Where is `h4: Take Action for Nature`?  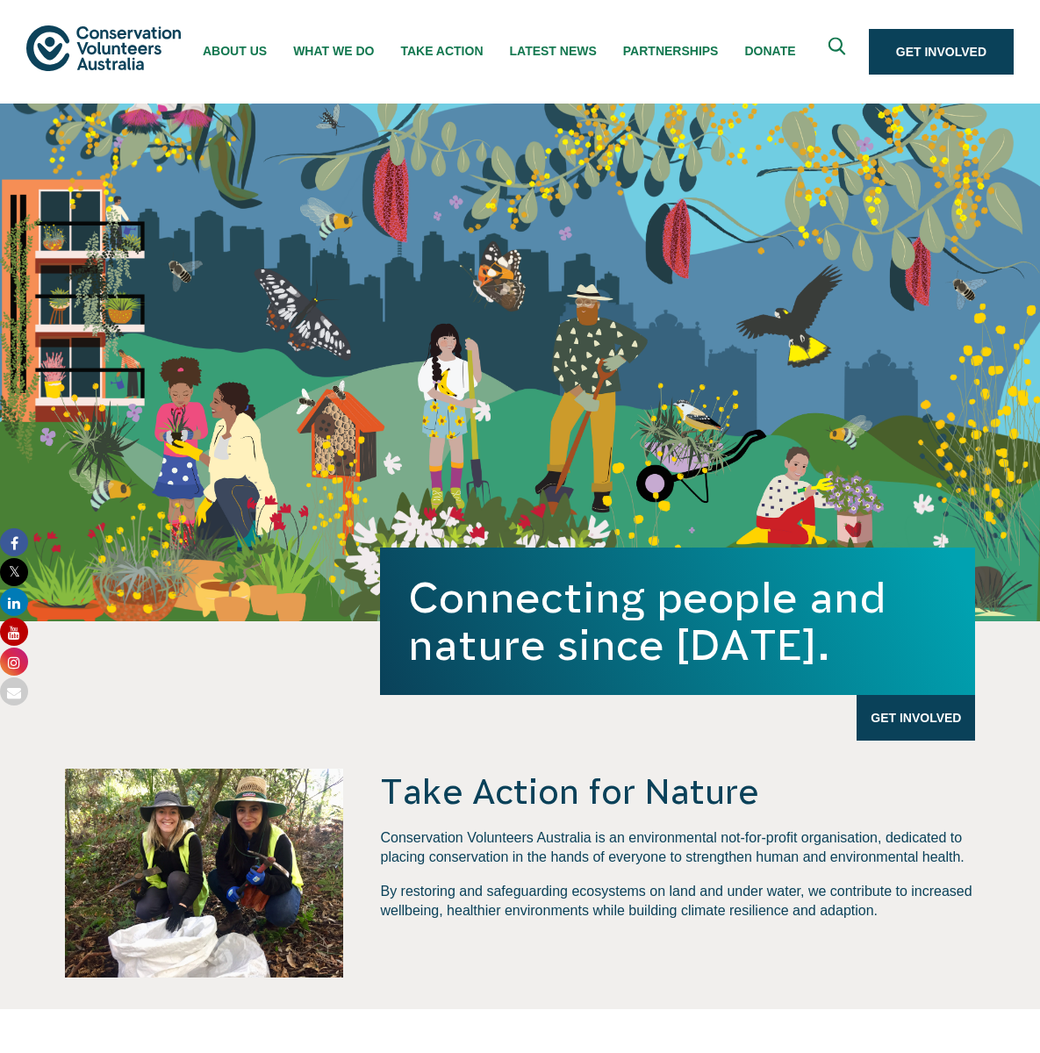 h4: Take Action for Nature is located at coordinates (677, 792).